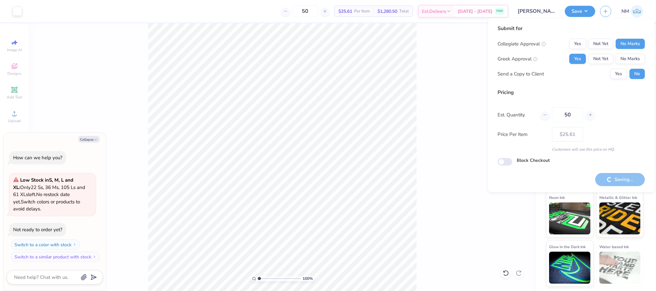 Image resolution: width=656 pixels, height=291 pixels. I want to click on span: $25.61, so click(345, 11).